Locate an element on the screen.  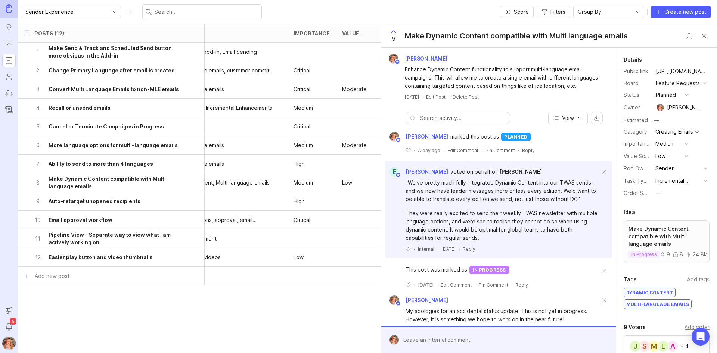
div: voted on behalf of is located at coordinates (474, 172).